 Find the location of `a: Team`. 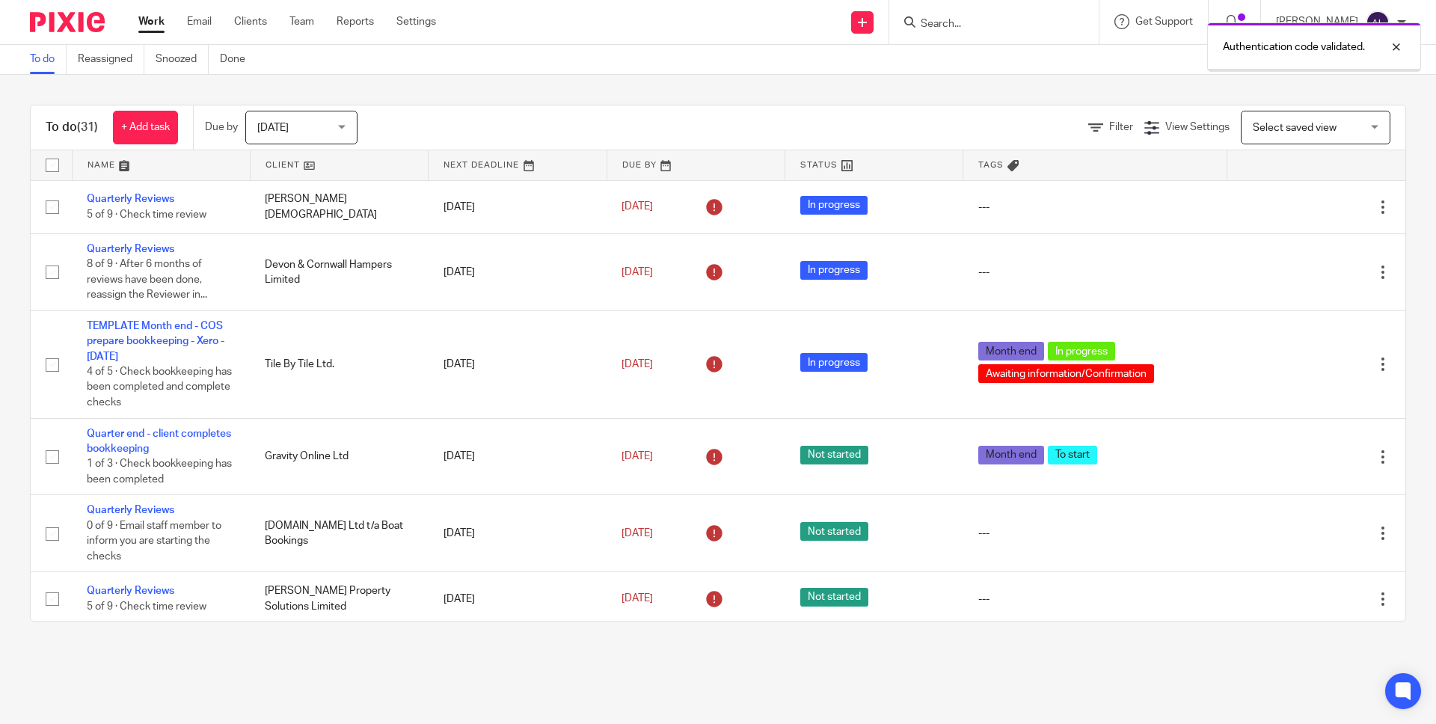

a: Team is located at coordinates (301, 22).